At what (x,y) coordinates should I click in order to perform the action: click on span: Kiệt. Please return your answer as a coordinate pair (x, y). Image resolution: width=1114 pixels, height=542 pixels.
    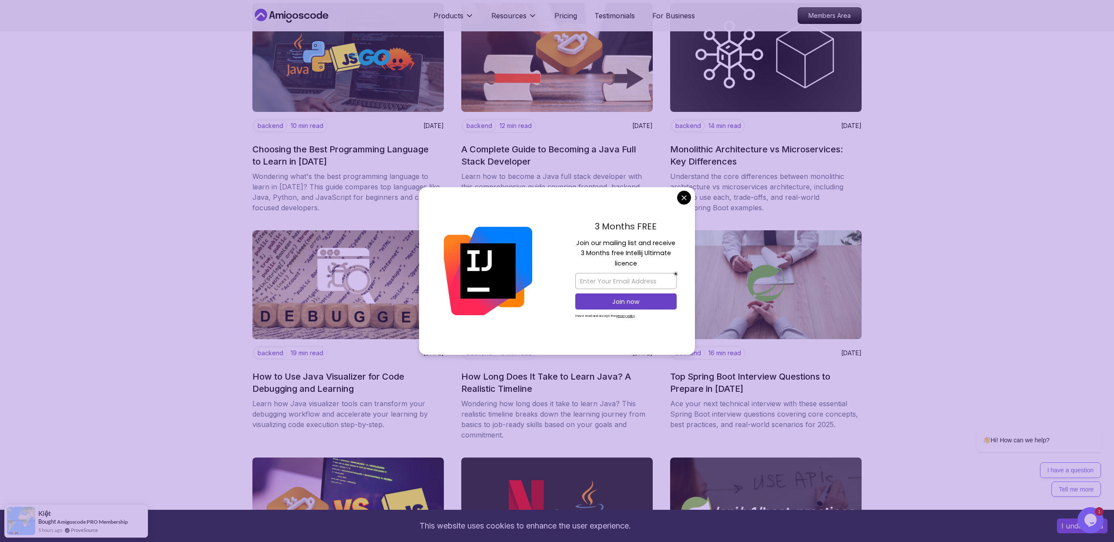
    Looking at the image, I should click on (44, 513).